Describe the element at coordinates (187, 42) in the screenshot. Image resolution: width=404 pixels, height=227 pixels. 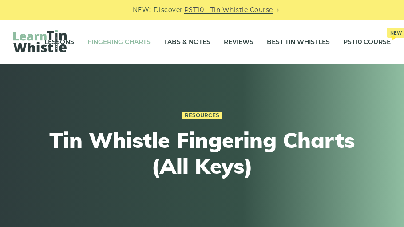
I see `a: Tabs & Notes` at that location.